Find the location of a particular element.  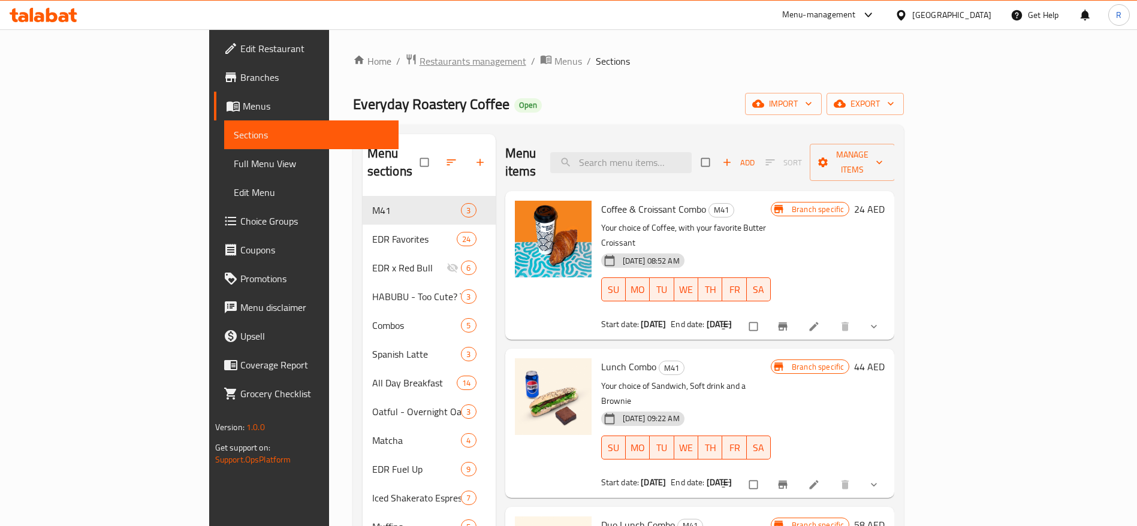

div: EDR Favorites24 is located at coordinates (429, 239).